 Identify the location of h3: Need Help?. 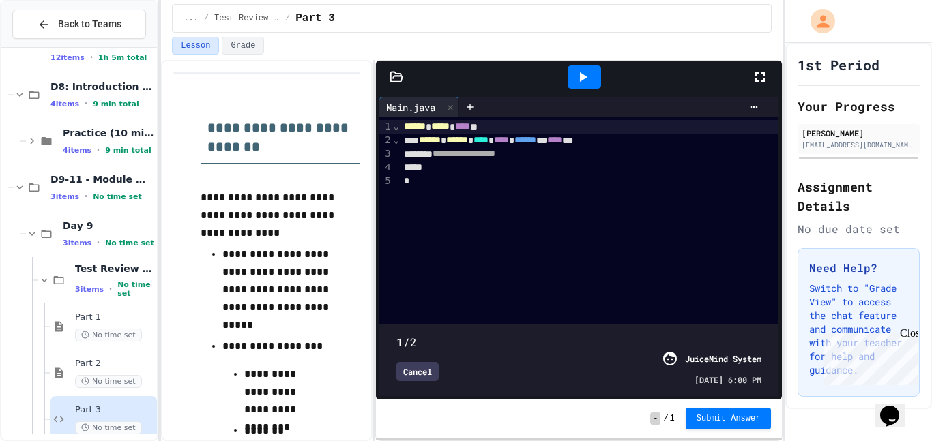
(858, 268).